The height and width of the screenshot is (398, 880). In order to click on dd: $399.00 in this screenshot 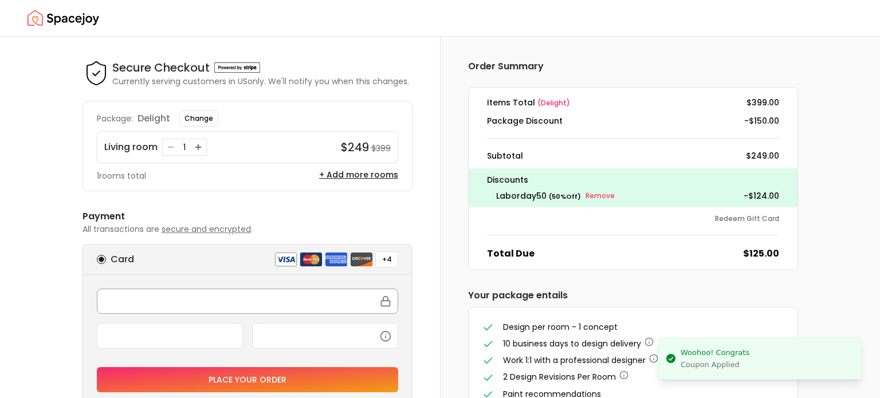, I will do `click(762, 103)`.